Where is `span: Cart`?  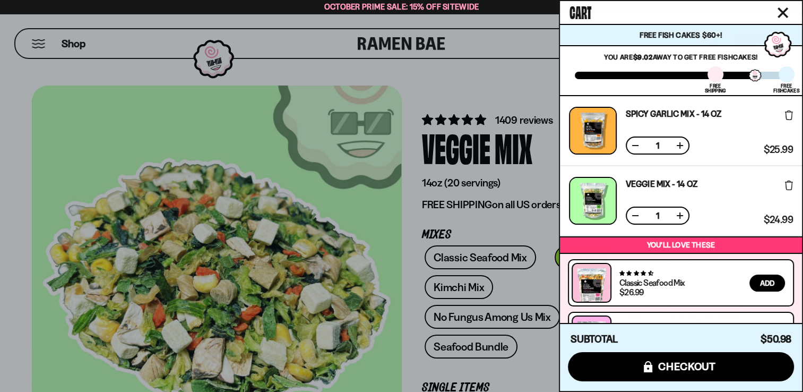
span: Cart is located at coordinates (580, 11).